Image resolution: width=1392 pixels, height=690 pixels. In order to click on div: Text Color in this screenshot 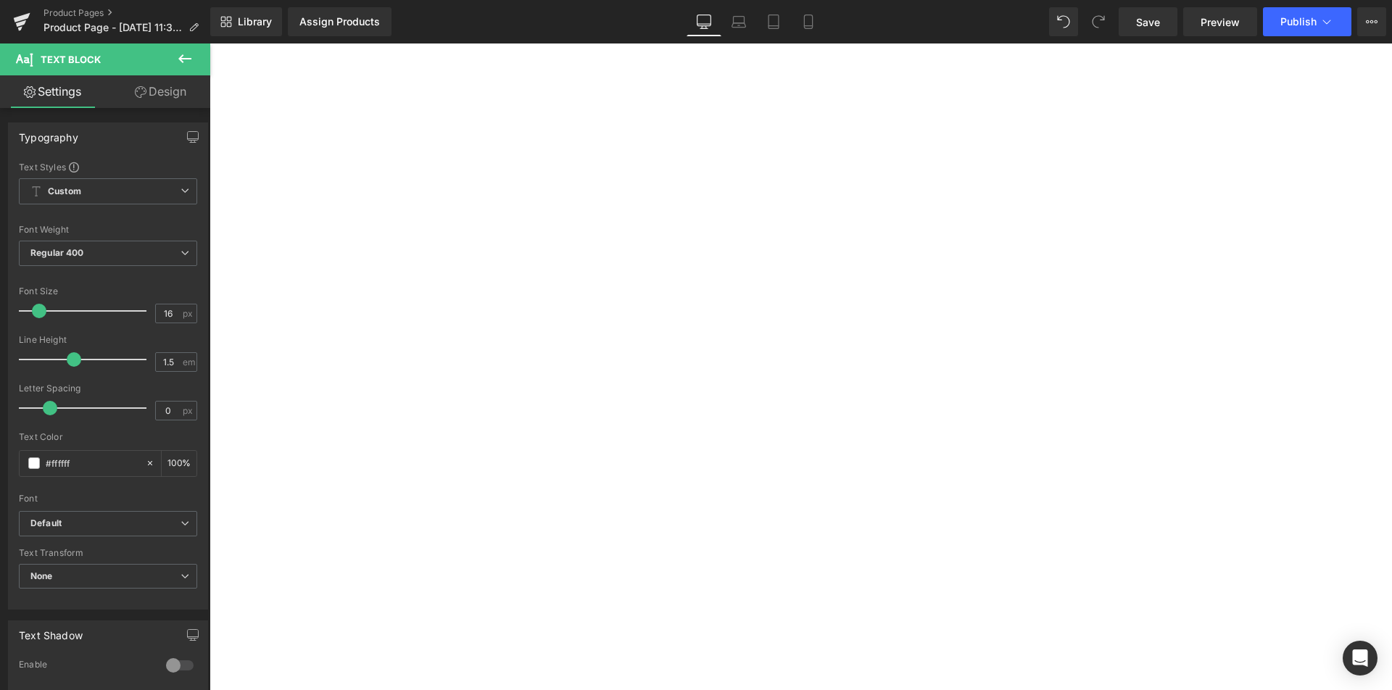, I will do `click(108, 437)`.